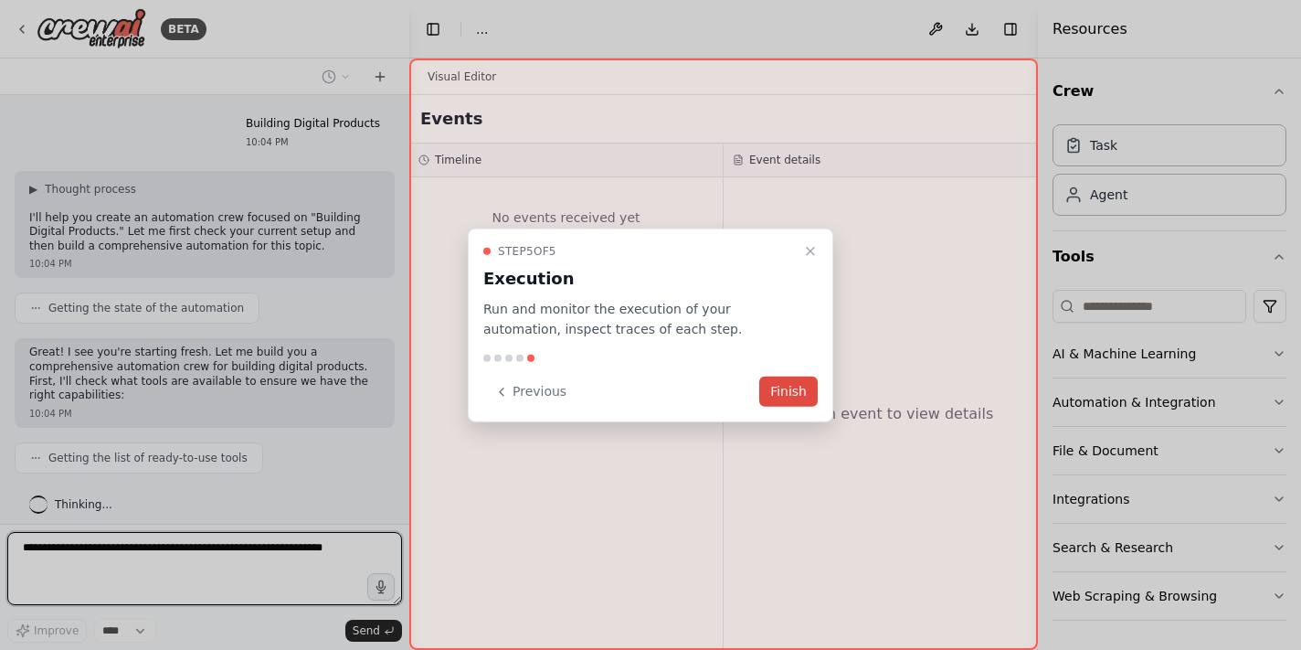 The height and width of the screenshot is (650, 1301). I want to click on button: Hide left sidebar, so click(433, 29).